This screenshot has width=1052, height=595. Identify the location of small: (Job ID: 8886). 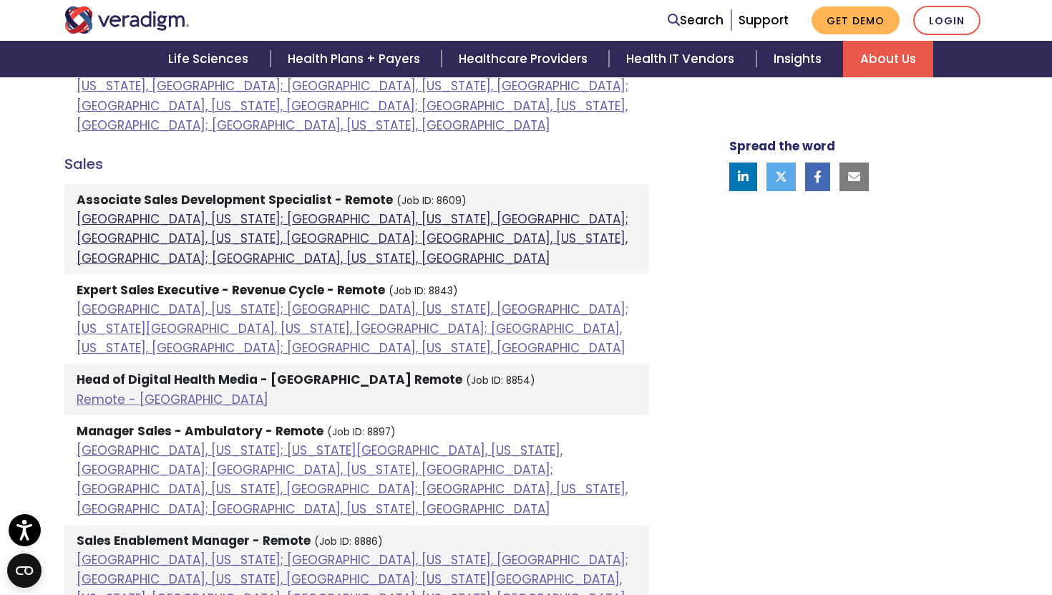
(349, 541).